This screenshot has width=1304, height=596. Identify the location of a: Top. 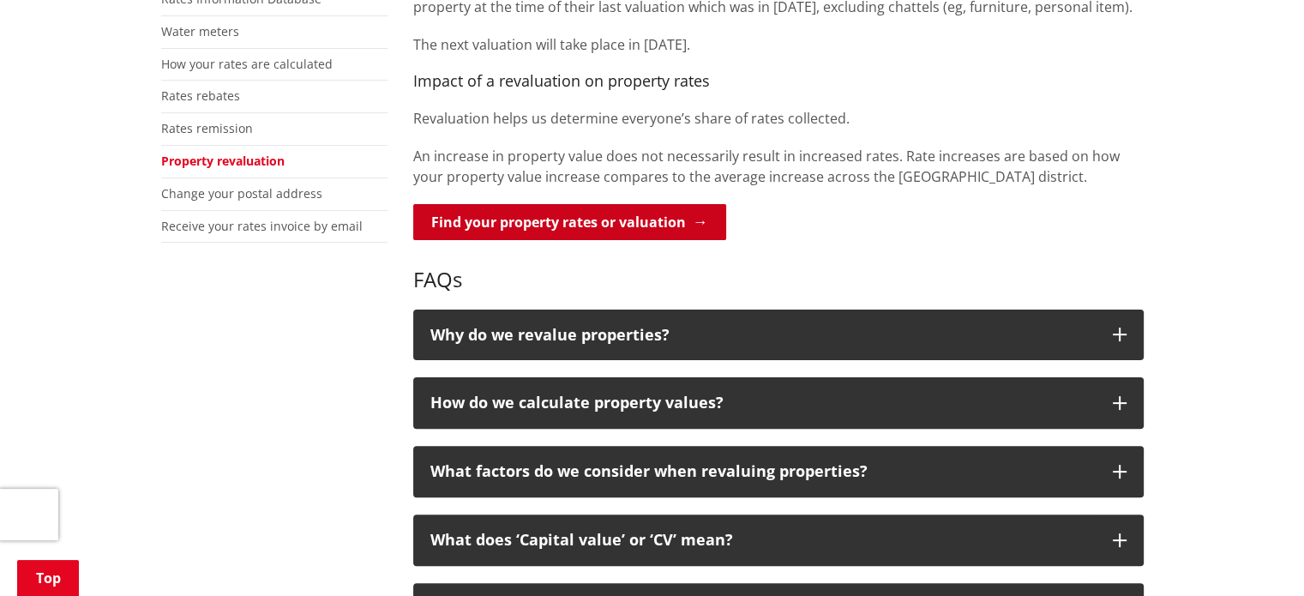
(48, 578).